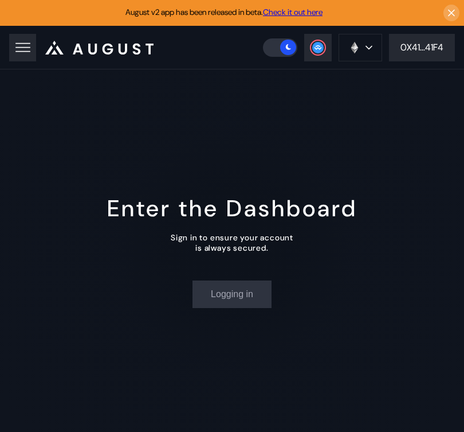  What do you see at coordinates (355, 48) in the screenshot?
I see `img: chain logo` at bounding box center [355, 48].